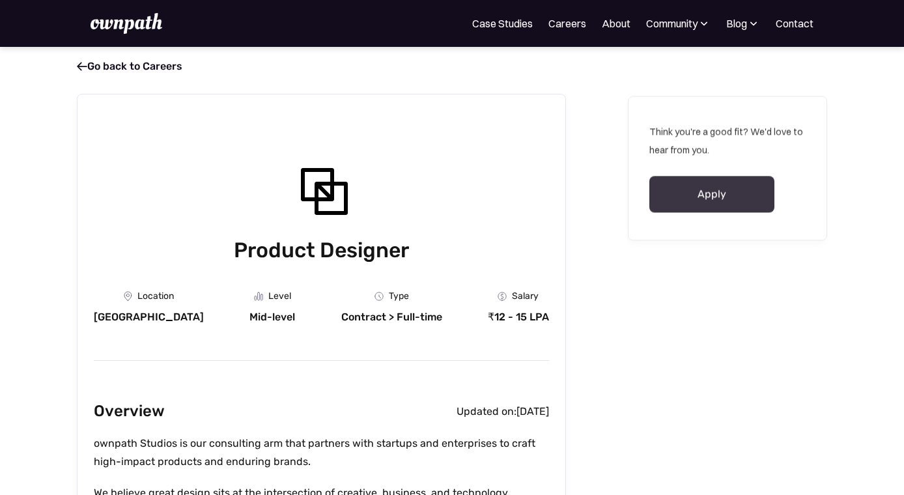  What do you see at coordinates (156, 296) in the screenshot?
I see `div: Location` at bounding box center [156, 296].